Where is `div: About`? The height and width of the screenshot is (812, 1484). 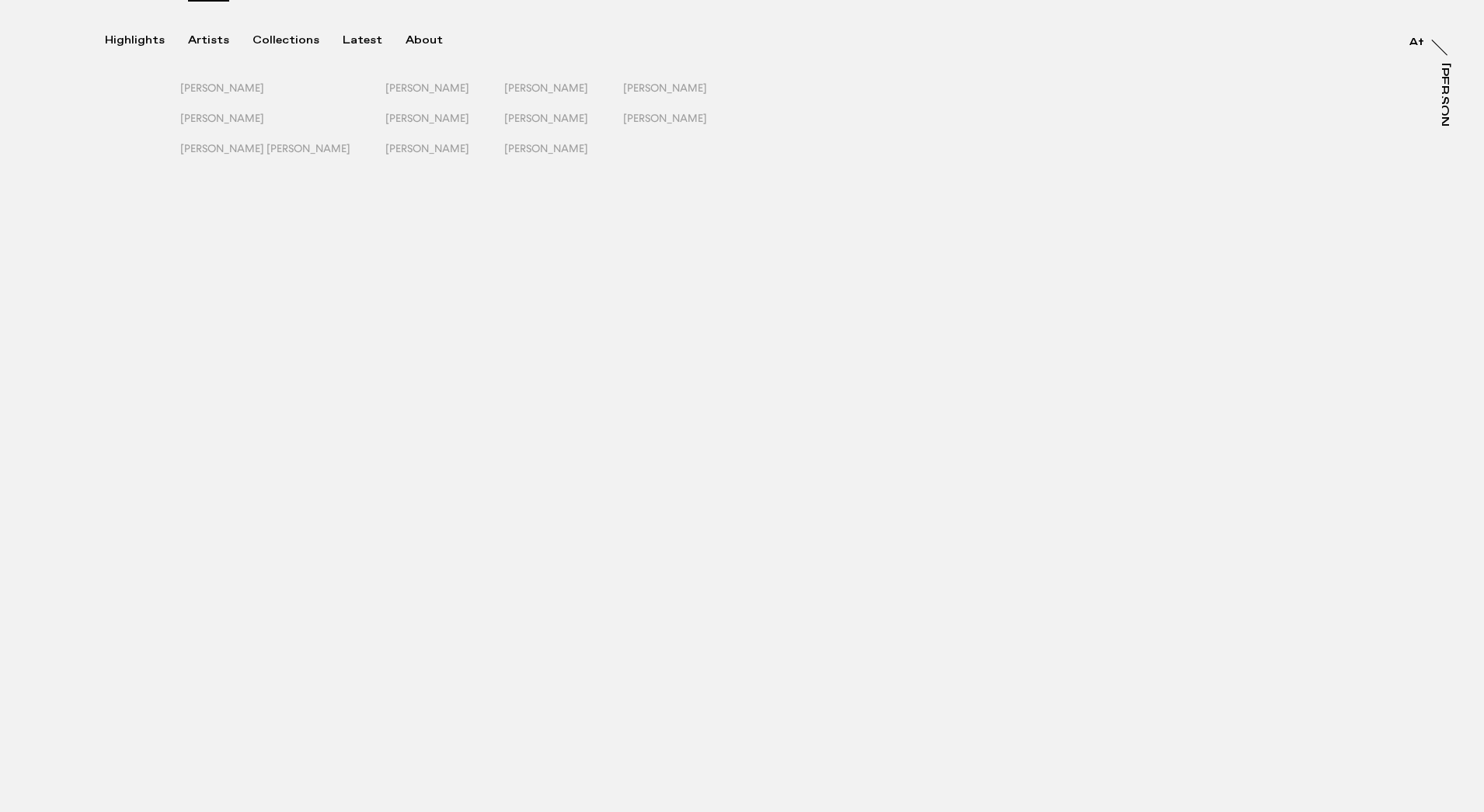 div: About is located at coordinates (424, 40).